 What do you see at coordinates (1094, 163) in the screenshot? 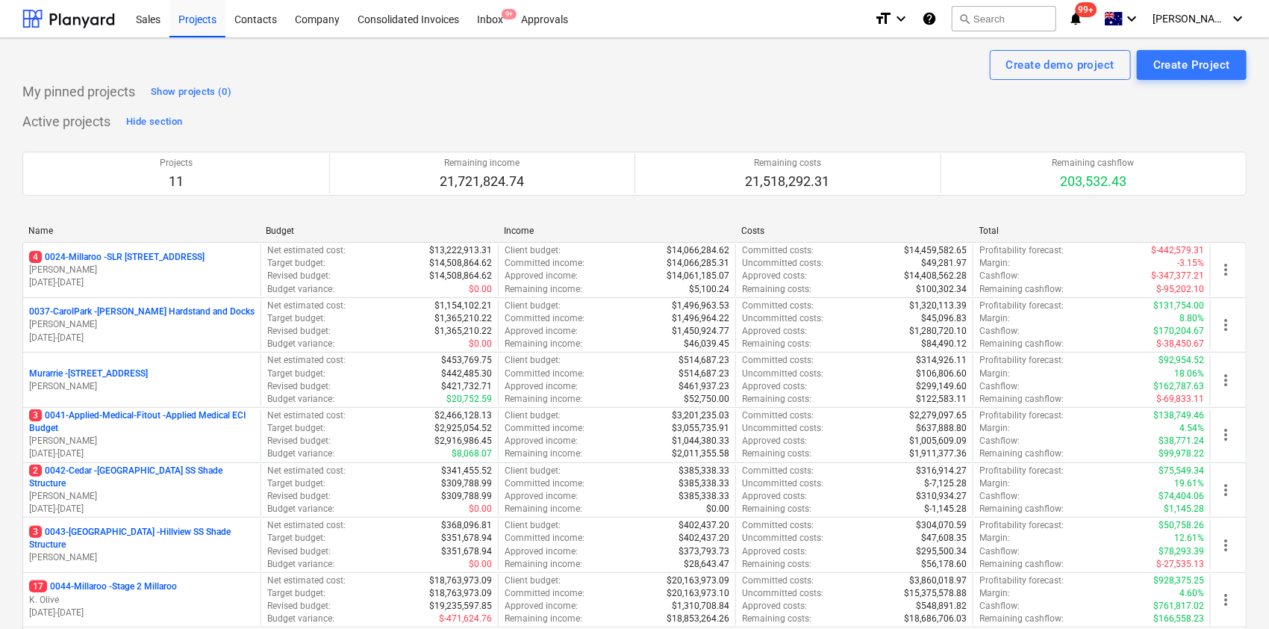
I see `p: Remaining cashflow` at bounding box center [1094, 163].